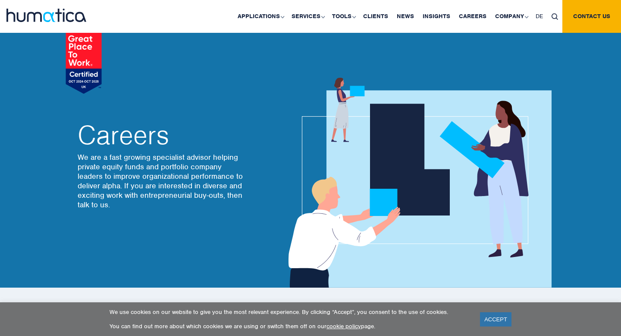 Image resolution: width=621 pixels, height=336 pixels. I want to click on a: ACCEPT, so click(496, 319).